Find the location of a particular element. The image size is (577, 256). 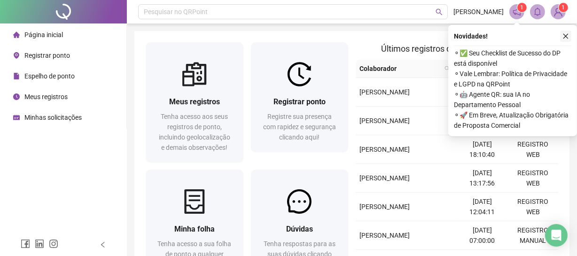

span: ⚬ 🚀 Em Breve, Atualização Obrigatória de Proposta Comercial is located at coordinates (512, 120).